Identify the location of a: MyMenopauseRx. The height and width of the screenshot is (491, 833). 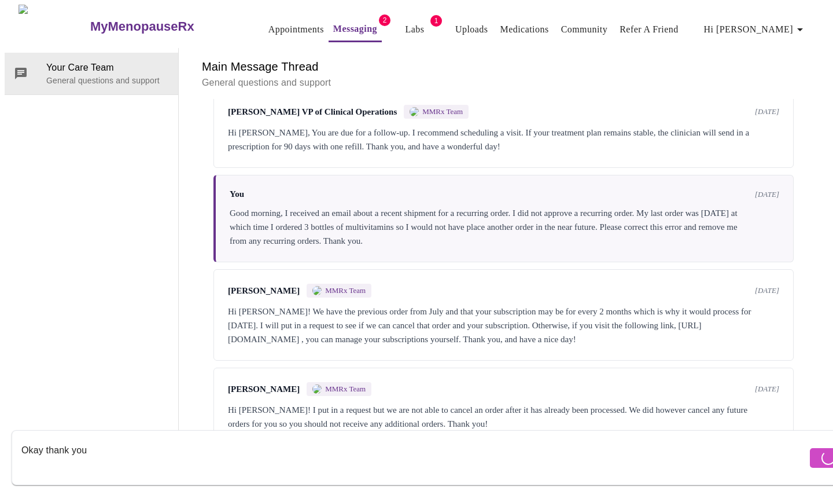
(164, 27).